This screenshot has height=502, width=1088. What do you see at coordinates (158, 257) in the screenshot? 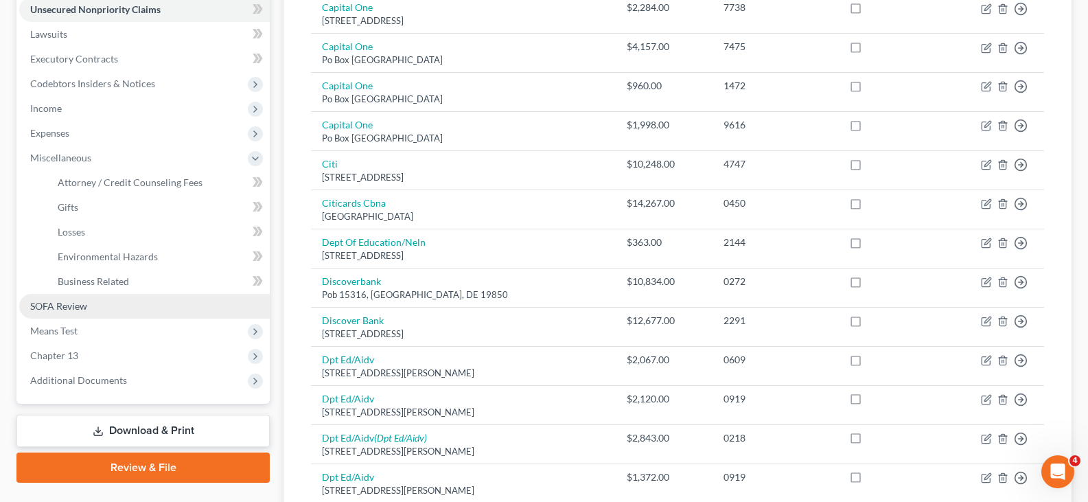
I see `a: Environmental Hazards` at bounding box center [158, 257].